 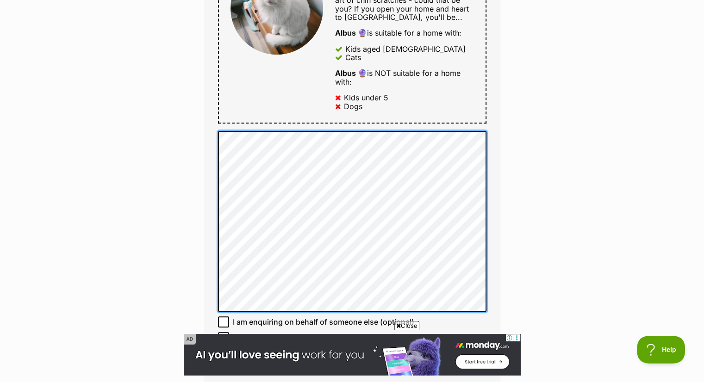 I want to click on div: Dogs, so click(x=353, y=106).